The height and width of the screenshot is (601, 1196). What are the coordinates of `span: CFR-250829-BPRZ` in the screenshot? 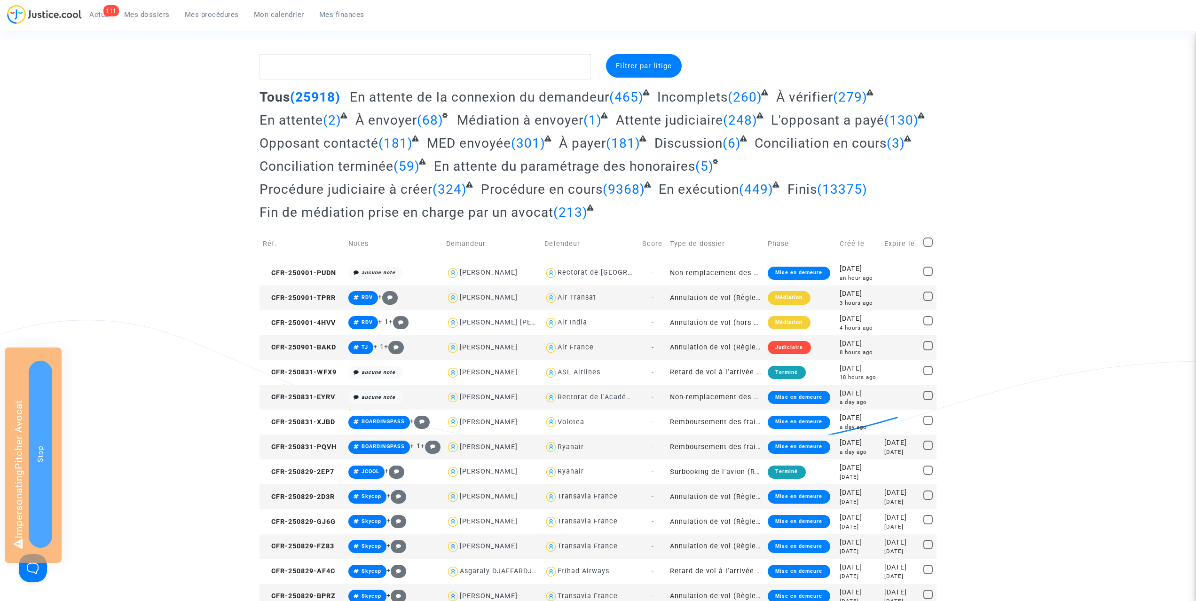 It's located at (299, 595).